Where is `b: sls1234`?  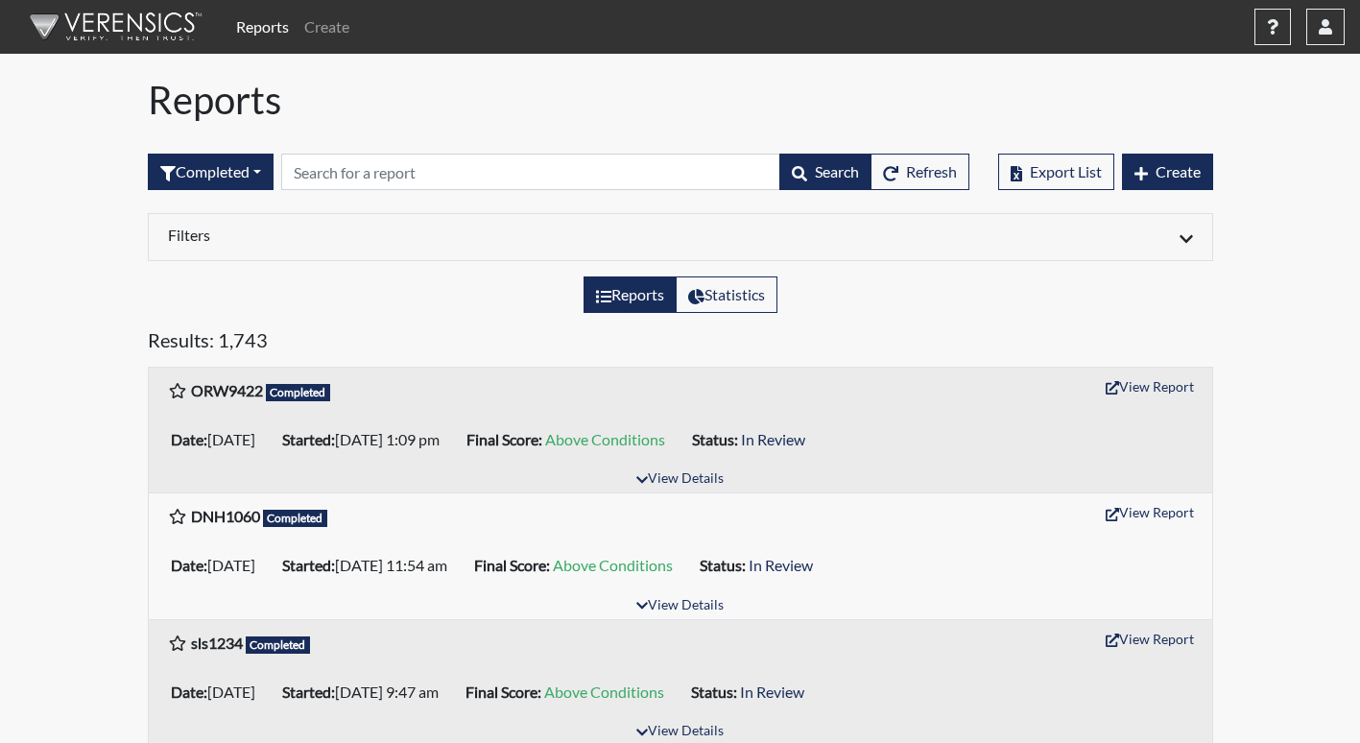
b: sls1234 is located at coordinates (217, 642).